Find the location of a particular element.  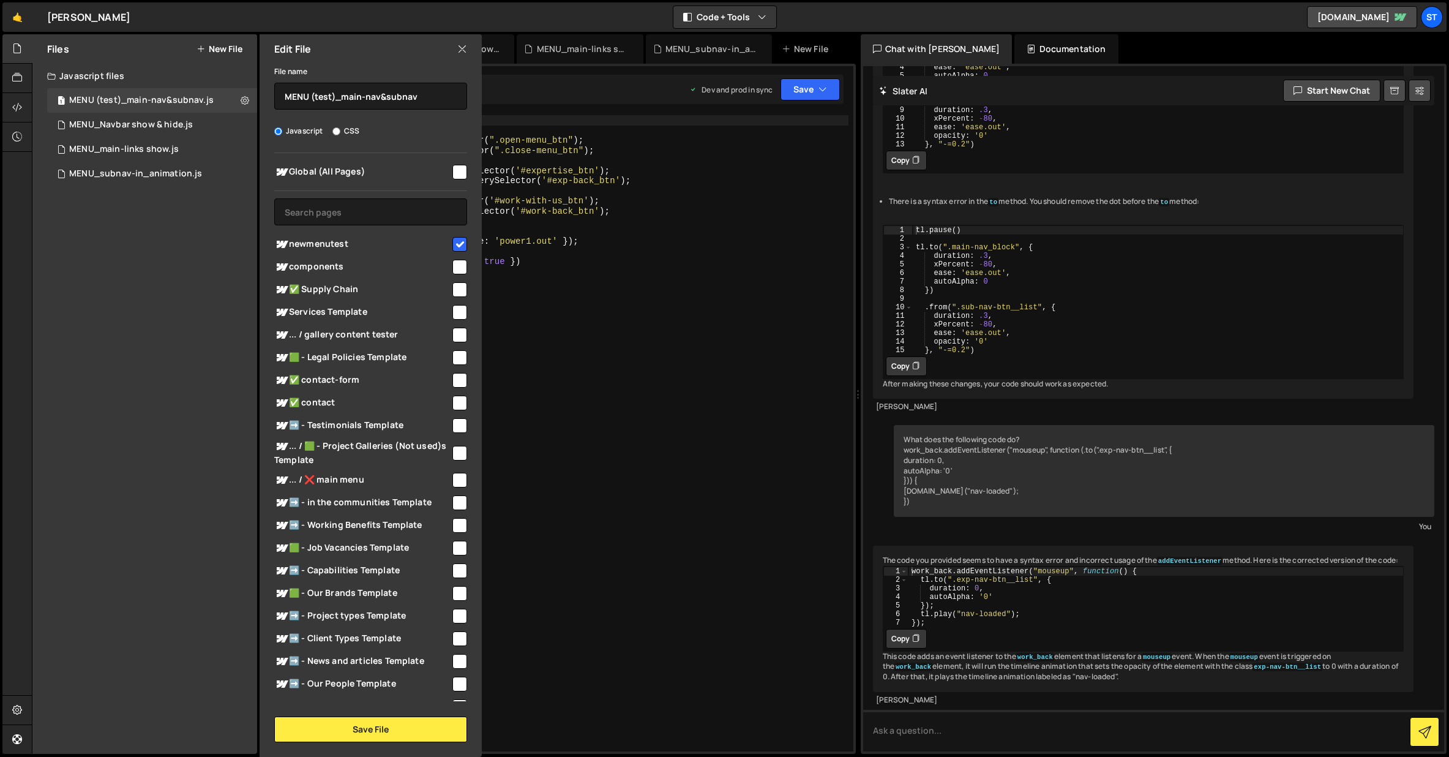

span: 🟩 - Our Brands Template is located at coordinates (362, 593).